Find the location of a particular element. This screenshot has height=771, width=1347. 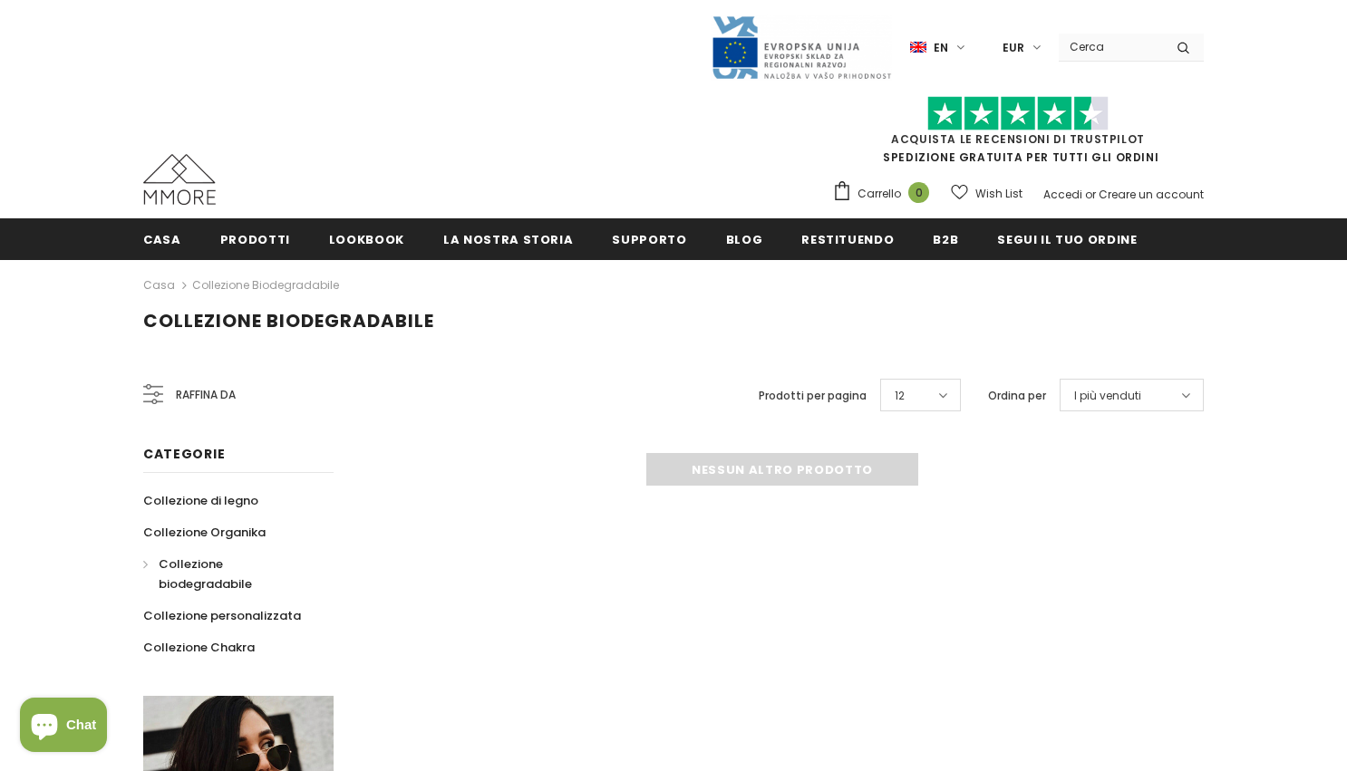

span: Segui il tuo ordine is located at coordinates (1067, 239).